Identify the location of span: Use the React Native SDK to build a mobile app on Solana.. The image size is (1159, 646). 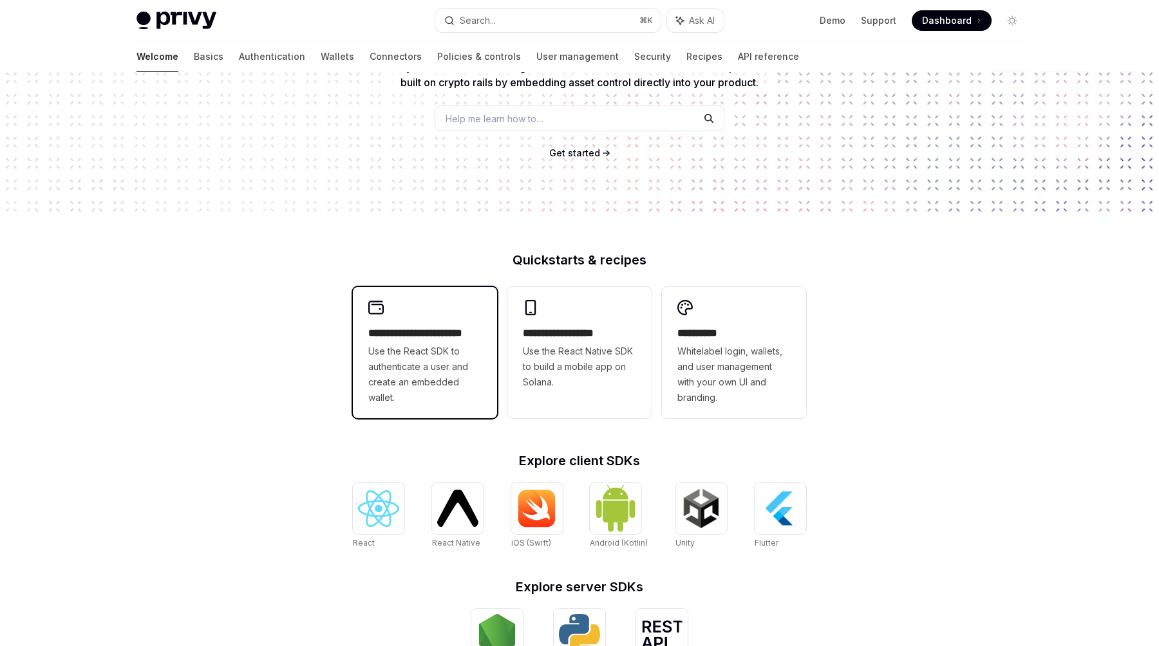
(579, 367).